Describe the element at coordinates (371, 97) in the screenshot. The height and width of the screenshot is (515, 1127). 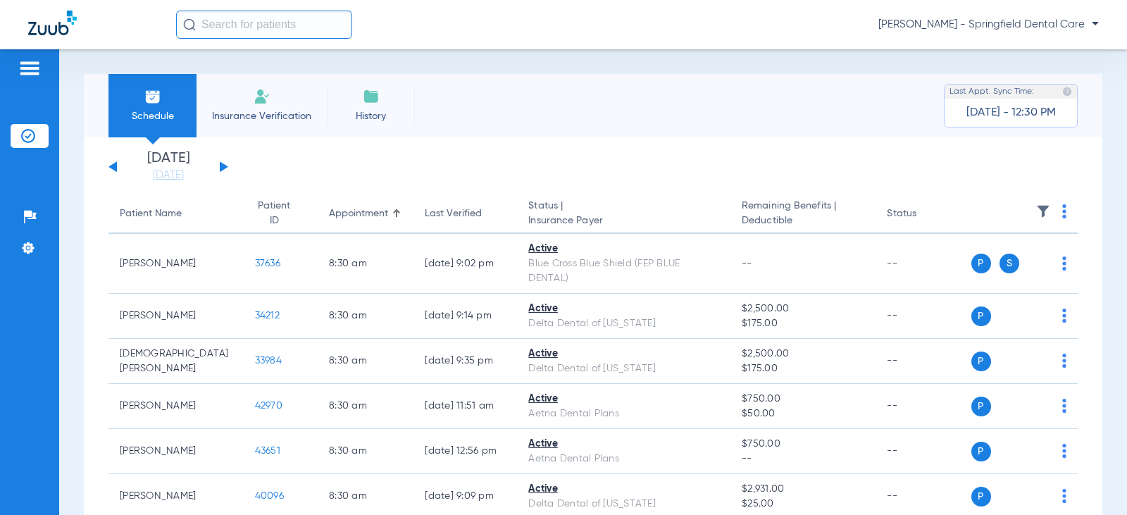
I see `img: History` at that location.